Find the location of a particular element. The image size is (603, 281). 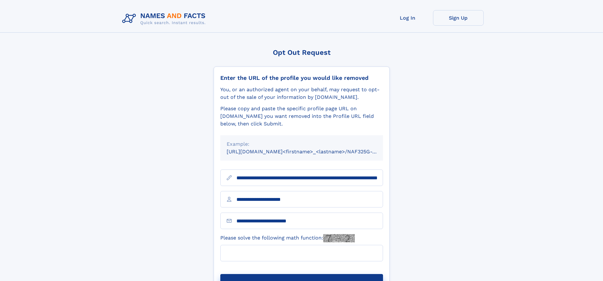

img: Logo Names and Facts is located at coordinates (165, 19).